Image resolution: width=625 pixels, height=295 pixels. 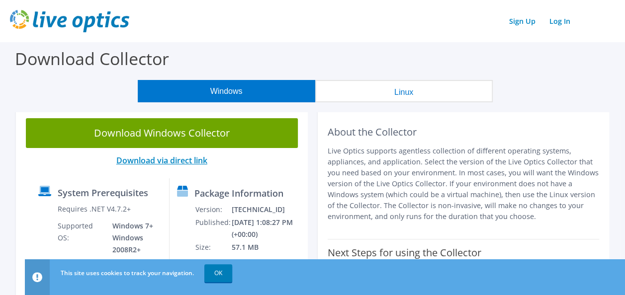 I want to click on td: 57.1 MB, so click(x=267, y=248).